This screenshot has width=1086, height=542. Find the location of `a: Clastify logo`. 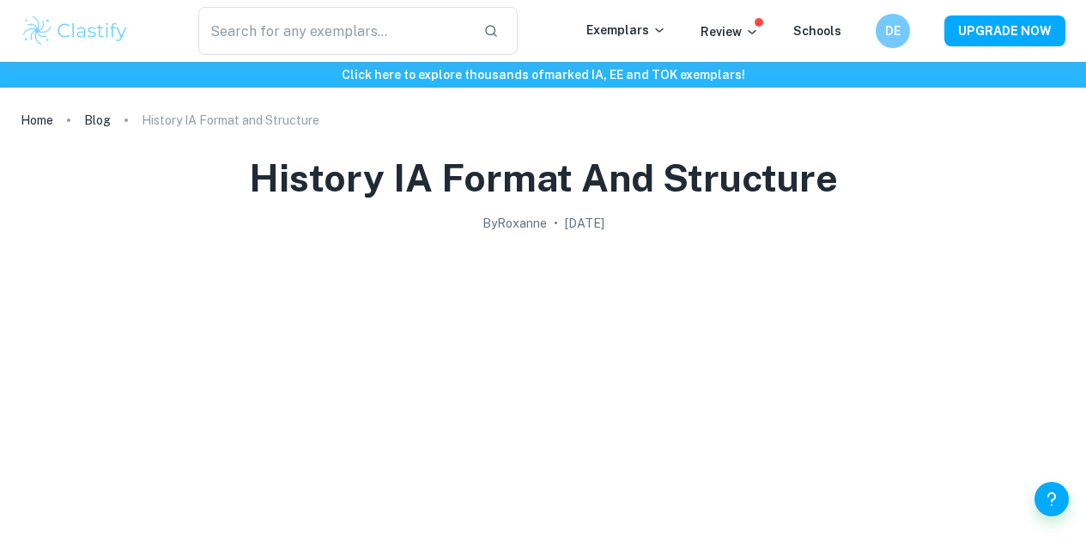

a: Clastify logo is located at coordinates (75, 31).